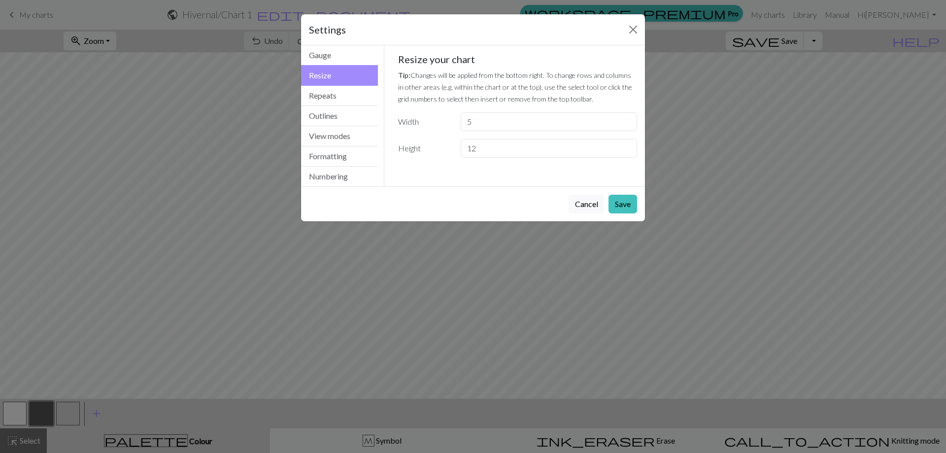 This screenshot has width=946, height=453. I want to click on button: View modes, so click(340, 136).